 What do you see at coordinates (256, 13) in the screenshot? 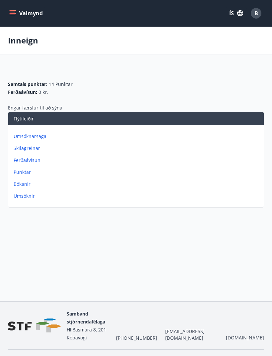
I see `span: B` at bounding box center [256, 13].